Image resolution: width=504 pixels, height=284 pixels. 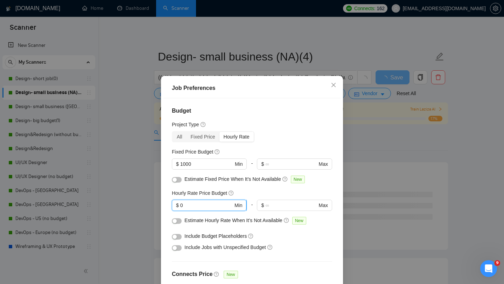 I want to click on span: Estimate Hourly Rate When It’s Not Available, so click(x=234, y=221).